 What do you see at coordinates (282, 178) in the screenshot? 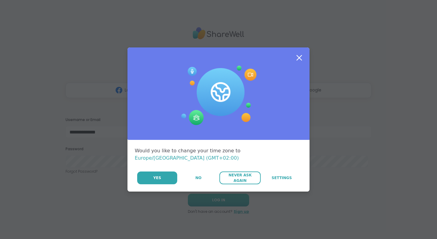
I see `span: Settings` at bounding box center [282, 178].